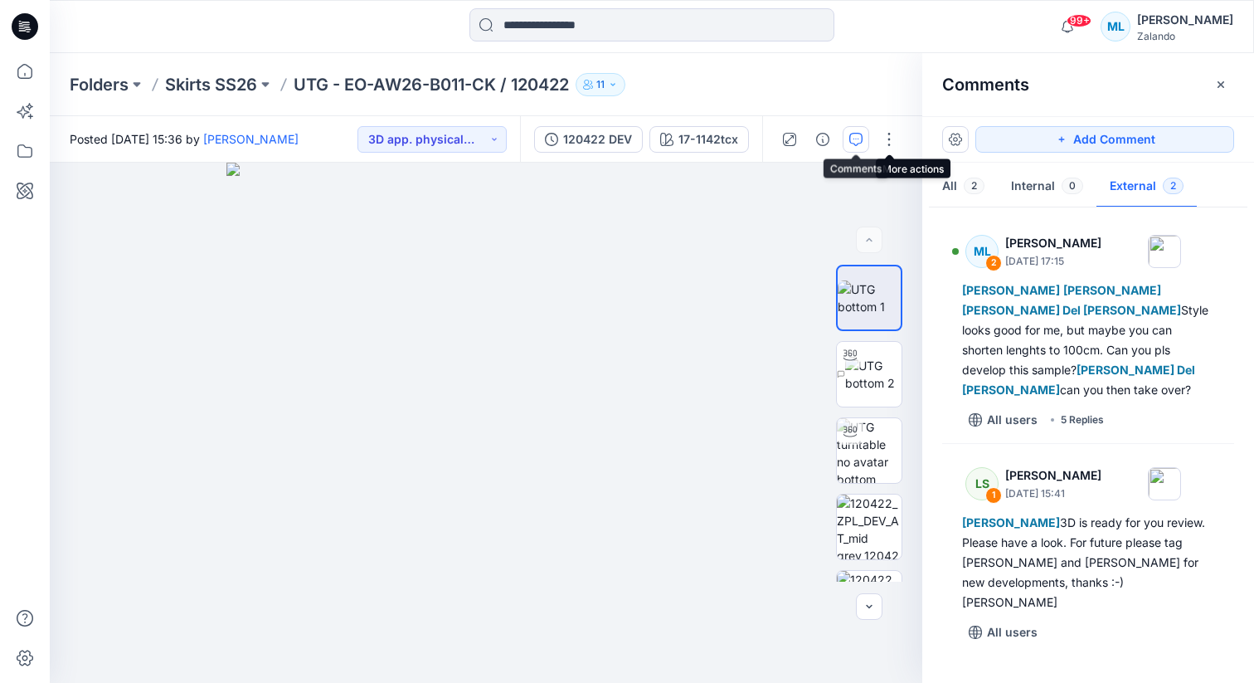  What do you see at coordinates (873, 374) in the screenshot?
I see `img: UTG bottom 2` at bounding box center [873, 374].